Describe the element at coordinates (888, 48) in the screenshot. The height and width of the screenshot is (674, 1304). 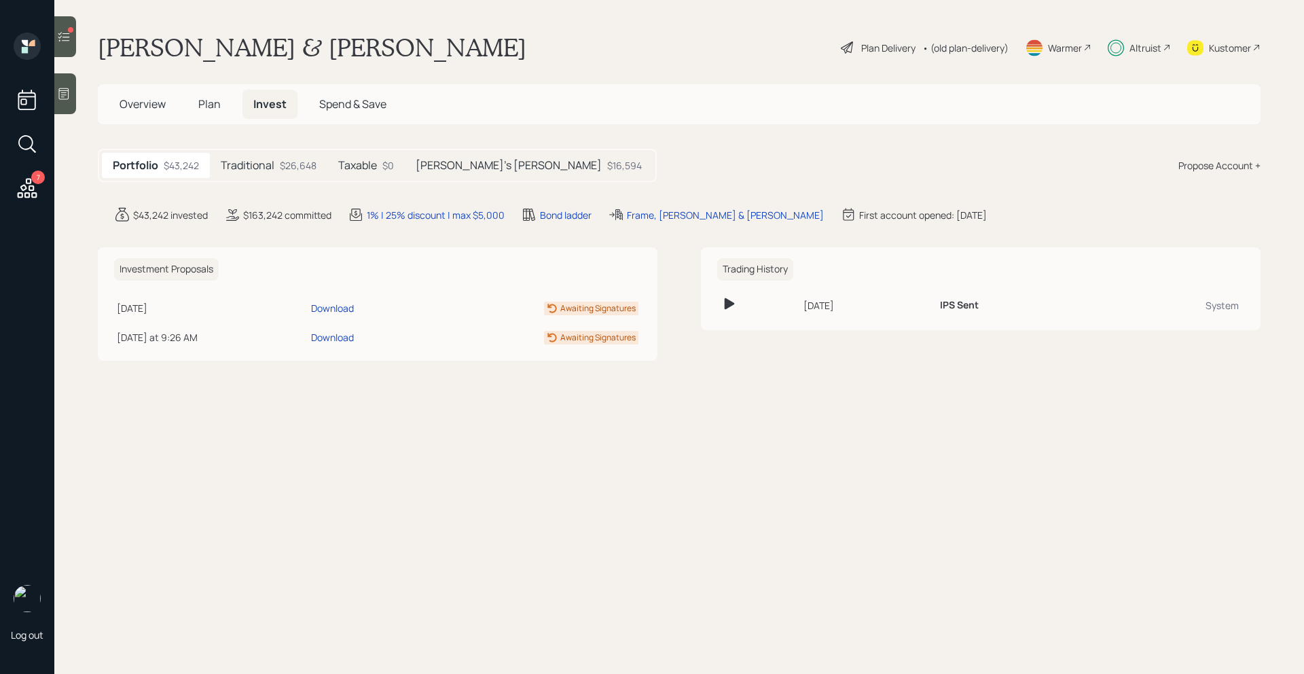
I see `div: Plan Delivery` at that location.